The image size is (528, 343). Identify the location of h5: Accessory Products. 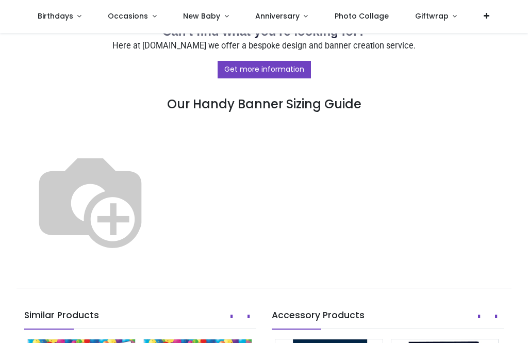
(388, 318).